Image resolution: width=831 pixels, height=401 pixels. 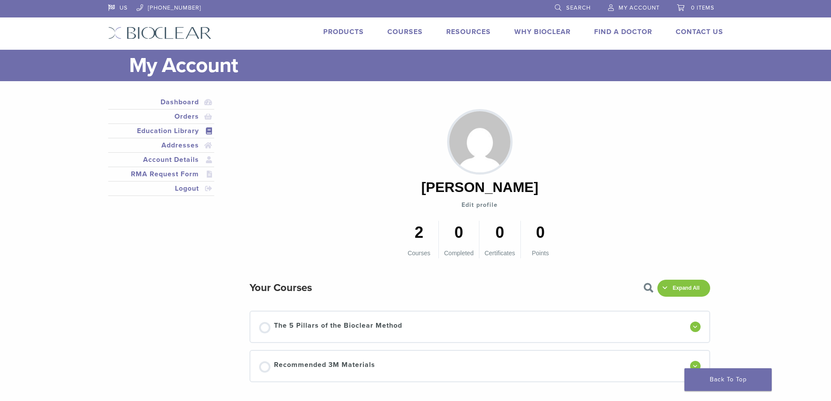 I want to click on span: 0 items, so click(x=702, y=8).